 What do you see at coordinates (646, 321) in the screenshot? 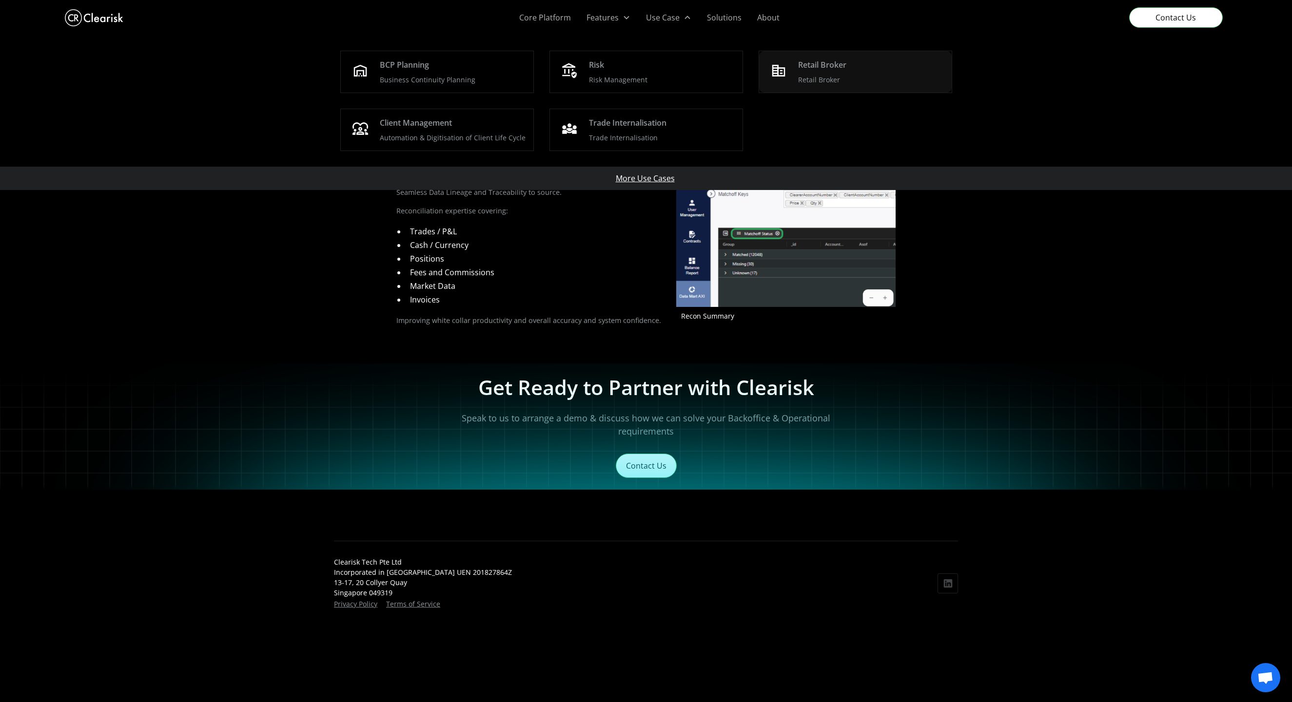
I see `p: Improving white collar productivity and overall accuracy and system confidence.` at bounding box center [646, 321].